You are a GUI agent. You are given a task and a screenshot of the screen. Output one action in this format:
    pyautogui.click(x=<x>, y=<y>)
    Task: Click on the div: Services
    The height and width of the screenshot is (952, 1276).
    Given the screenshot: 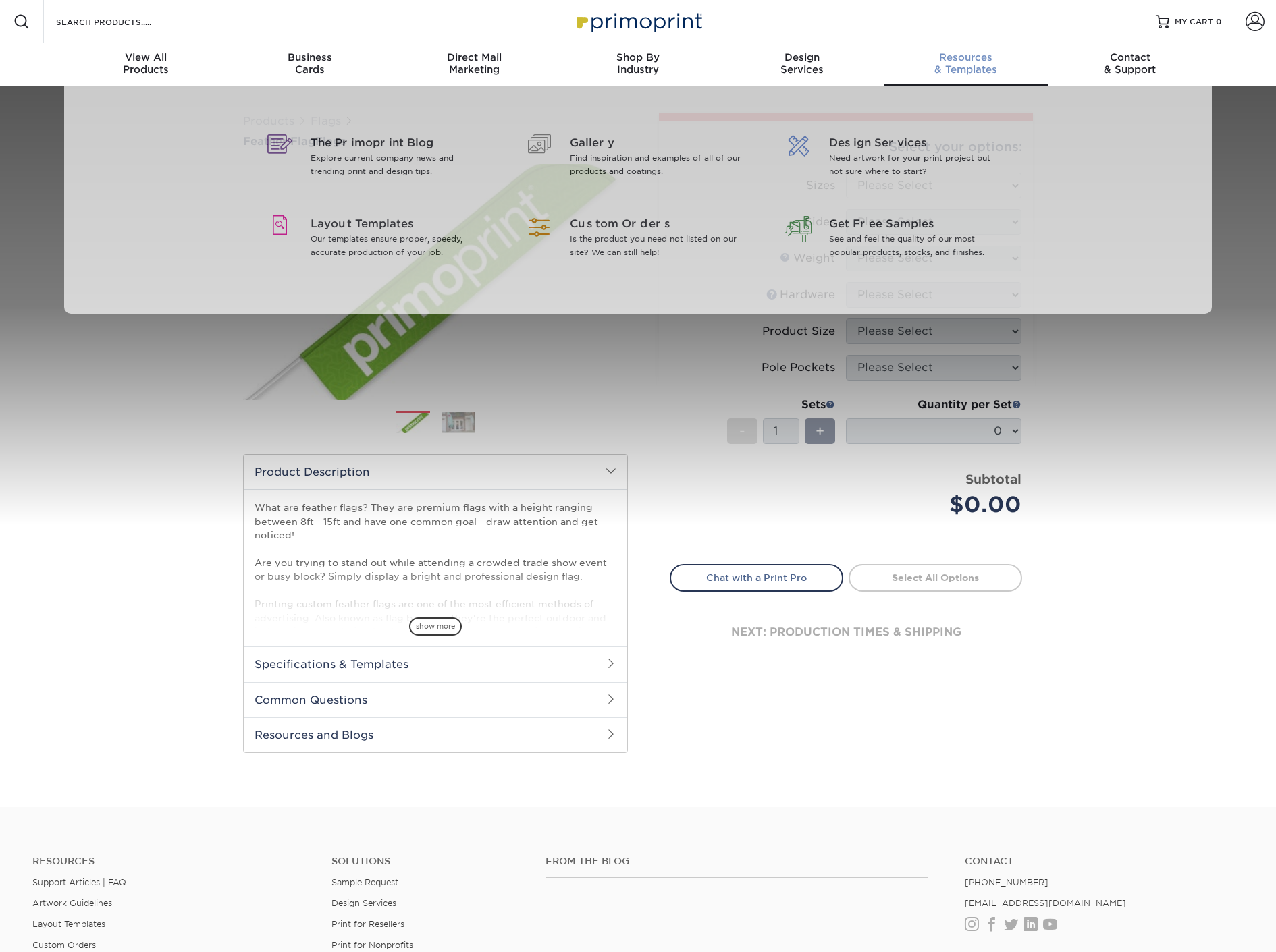 What is the action you would take?
    pyautogui.click(x=801, y=63)
    